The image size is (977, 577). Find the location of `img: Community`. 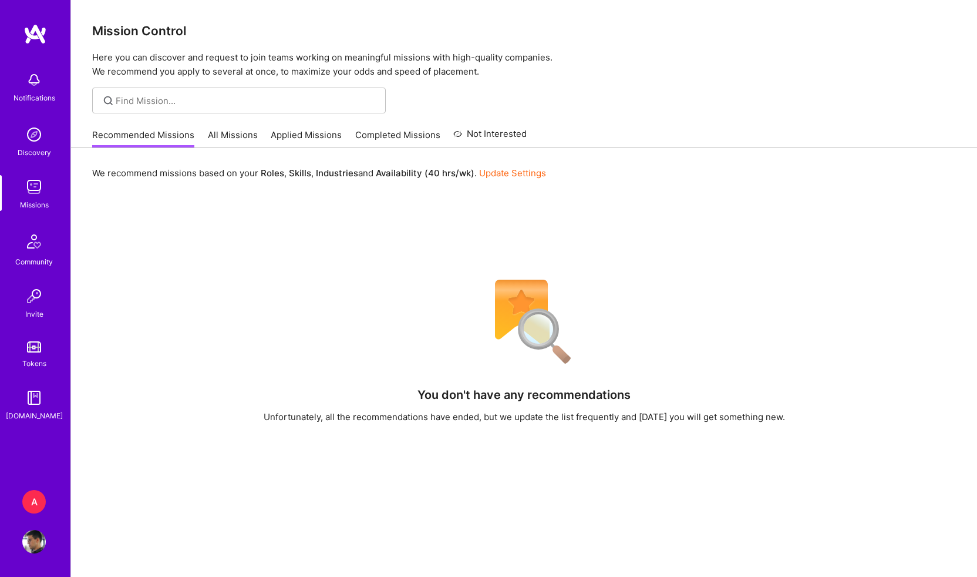

img: Community is located at coordinates (34, 241).